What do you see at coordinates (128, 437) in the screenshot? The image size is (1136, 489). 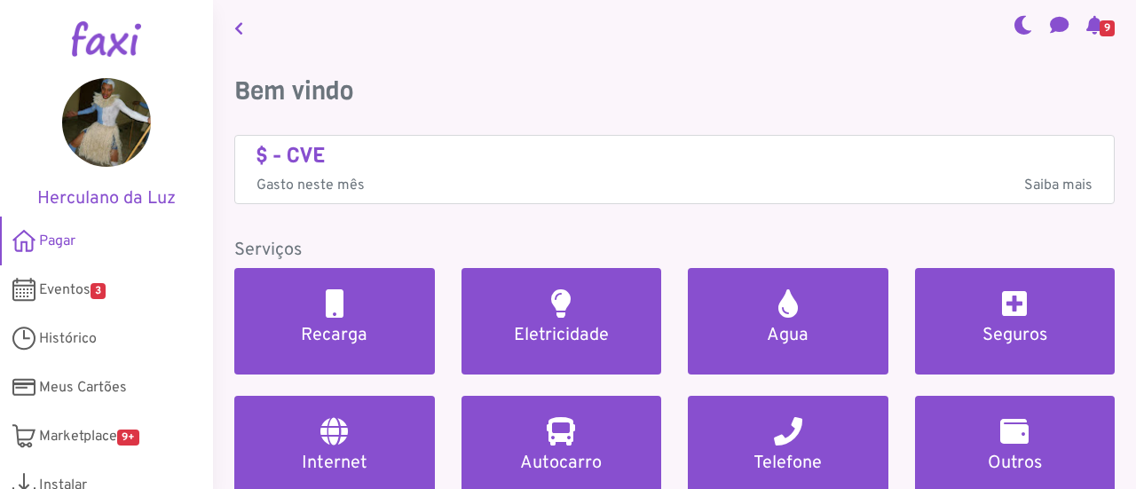 I see `span: 9+` at bounding box center [128, 437].